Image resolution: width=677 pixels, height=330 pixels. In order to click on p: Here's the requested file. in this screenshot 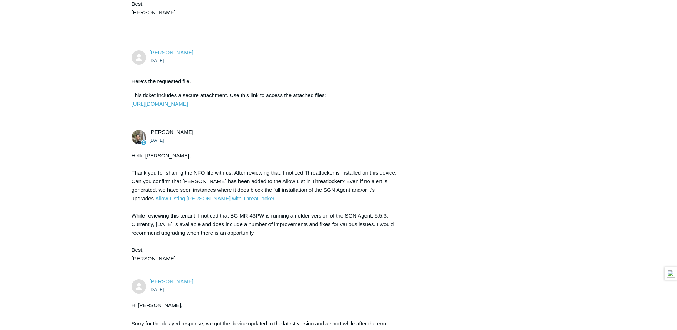, I will do `click(265, 81)`.